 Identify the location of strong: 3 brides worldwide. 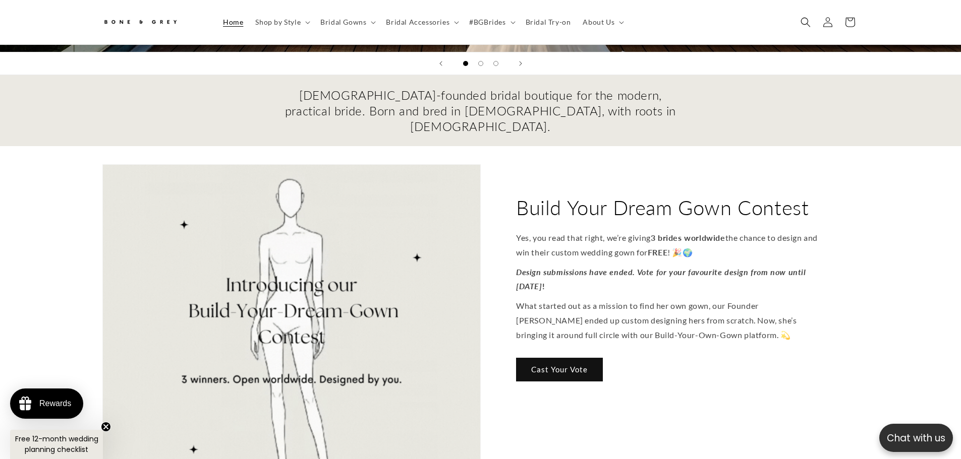
(687, 238).